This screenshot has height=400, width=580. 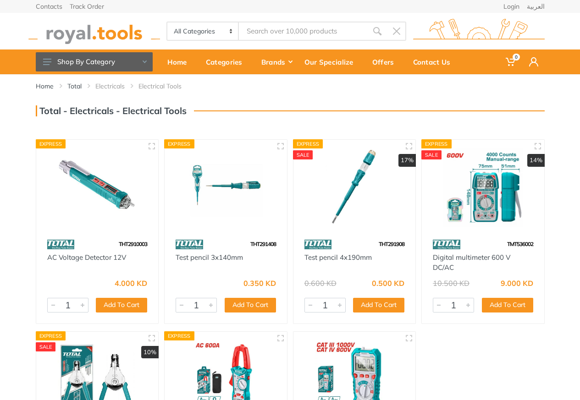 What do you see at coordinates (263, 244) in the screenshot?
I see `span: THT291408` at bounding box center [263, 244].